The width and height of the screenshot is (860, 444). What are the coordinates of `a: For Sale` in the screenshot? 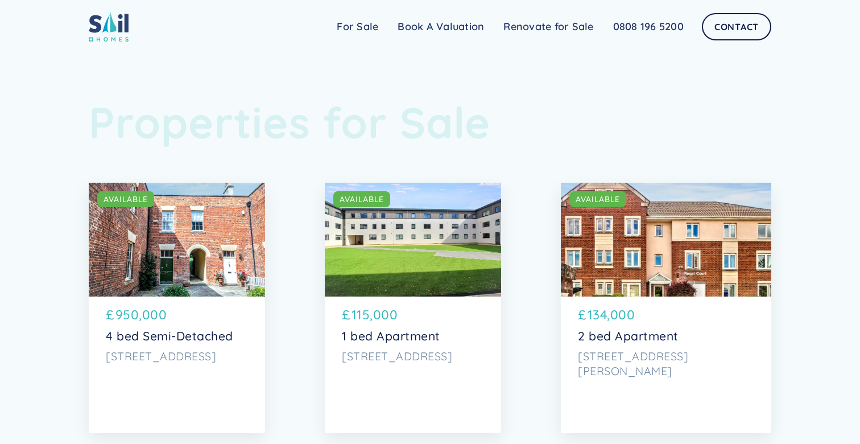 It's located at (357, 27).